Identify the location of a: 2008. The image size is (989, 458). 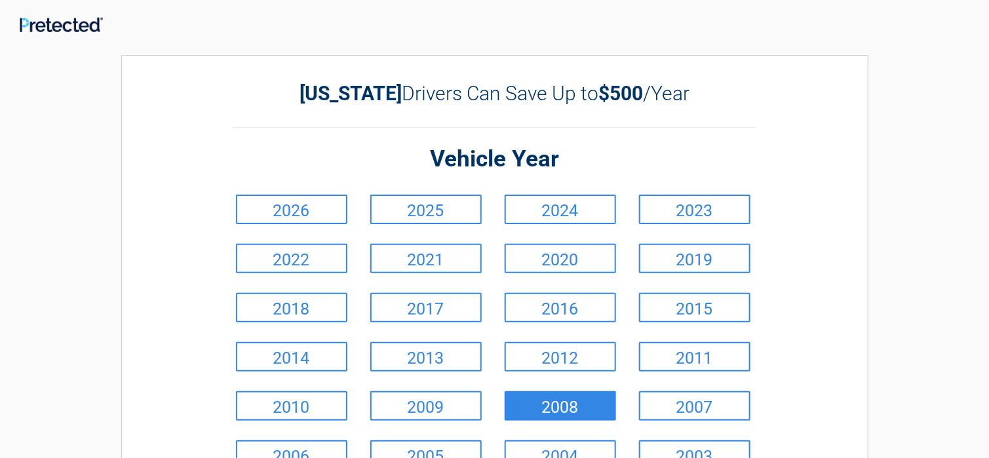
(560, 405).